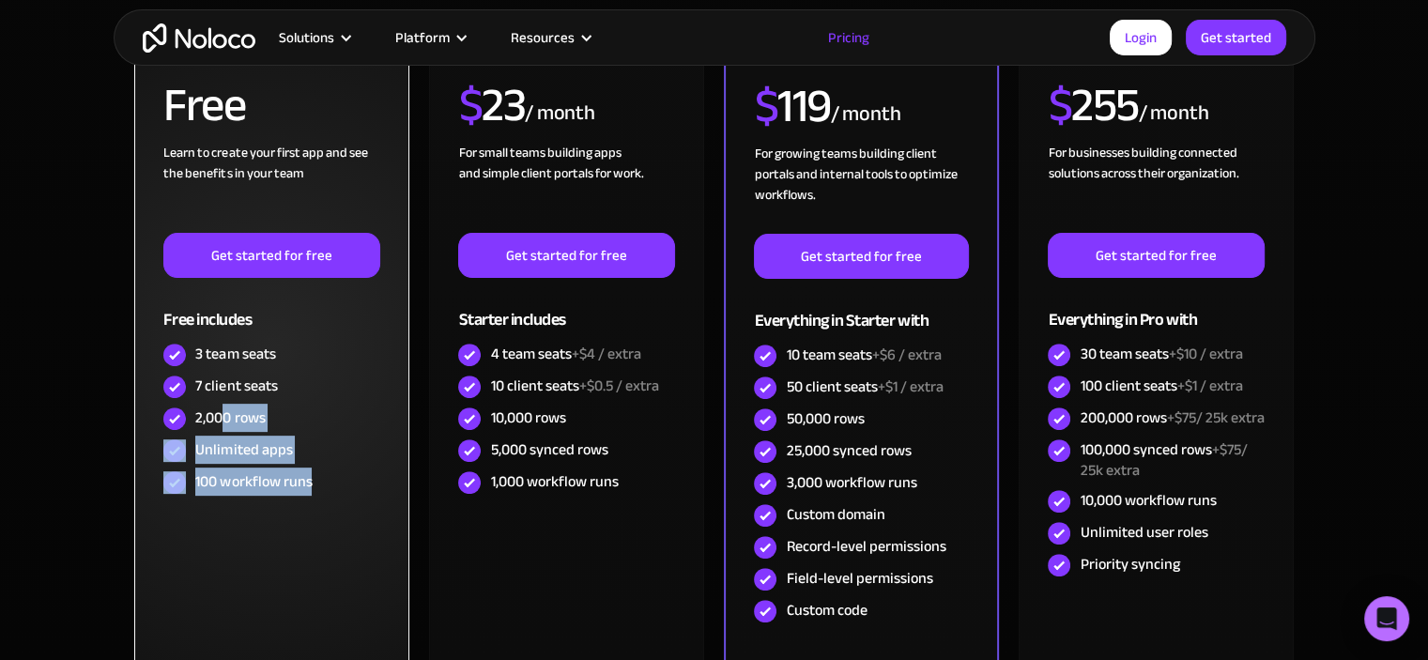  Describe the element at coordinates (574, 386) in the screenshot. I see `div: 10 client seats` at that location.